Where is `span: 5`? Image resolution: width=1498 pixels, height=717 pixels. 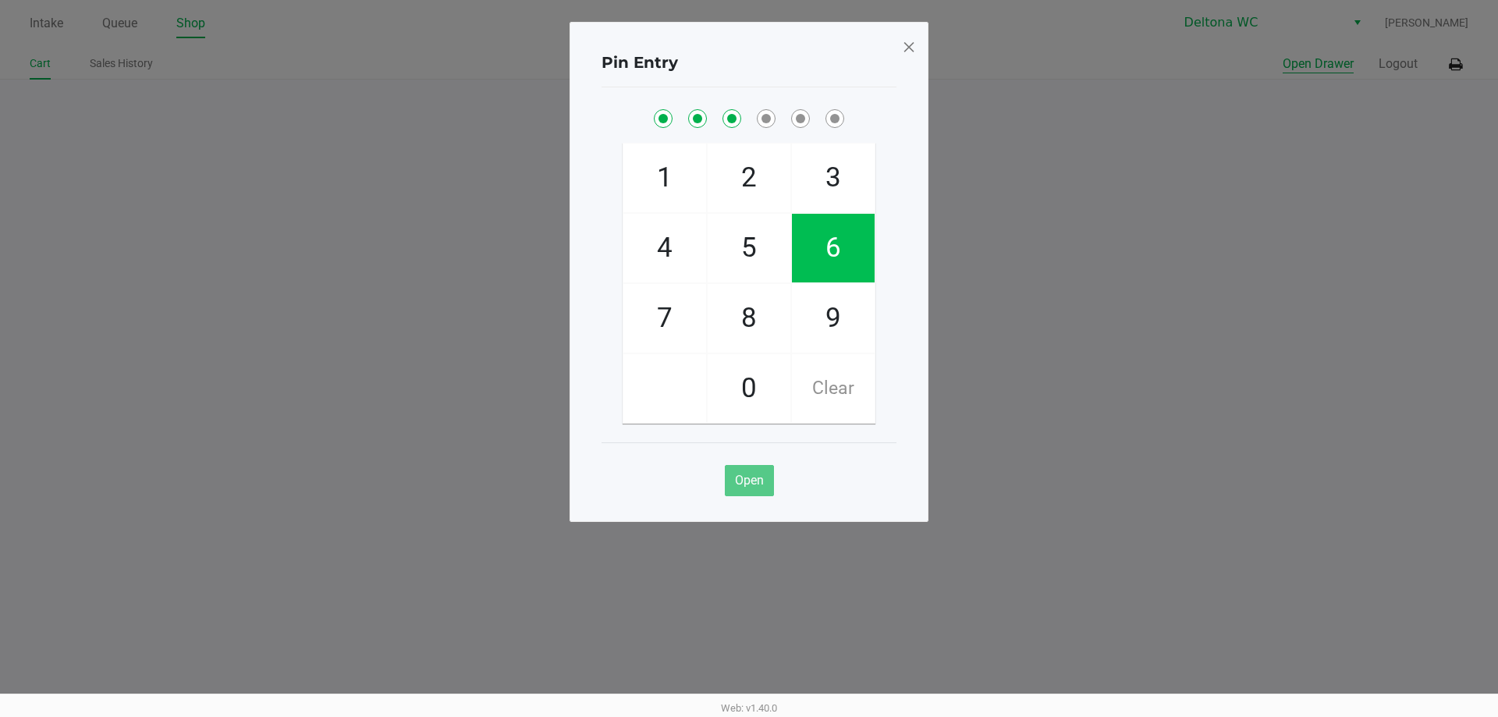
span: 5 is located at coordinates (749, 248).